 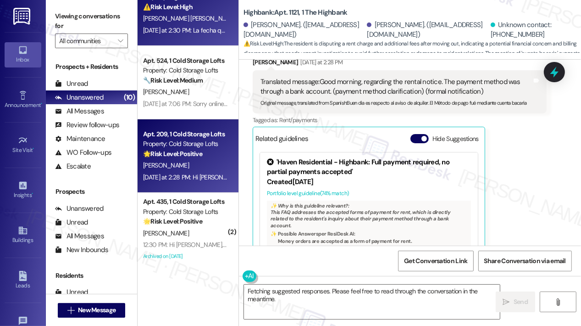 I want to click on input: All communities, so click(x=86, y=41).